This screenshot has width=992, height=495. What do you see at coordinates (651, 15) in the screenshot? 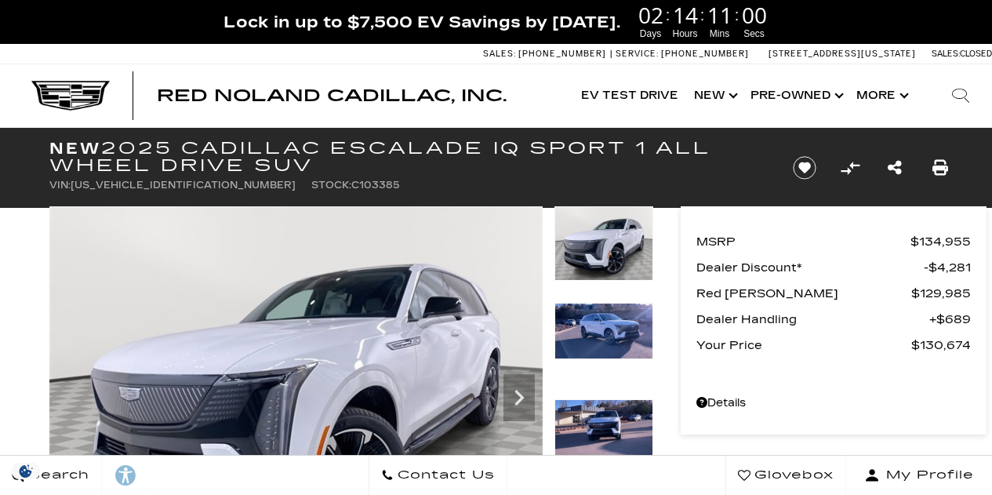
I see `span: 02` at bounding box center [651, 15].